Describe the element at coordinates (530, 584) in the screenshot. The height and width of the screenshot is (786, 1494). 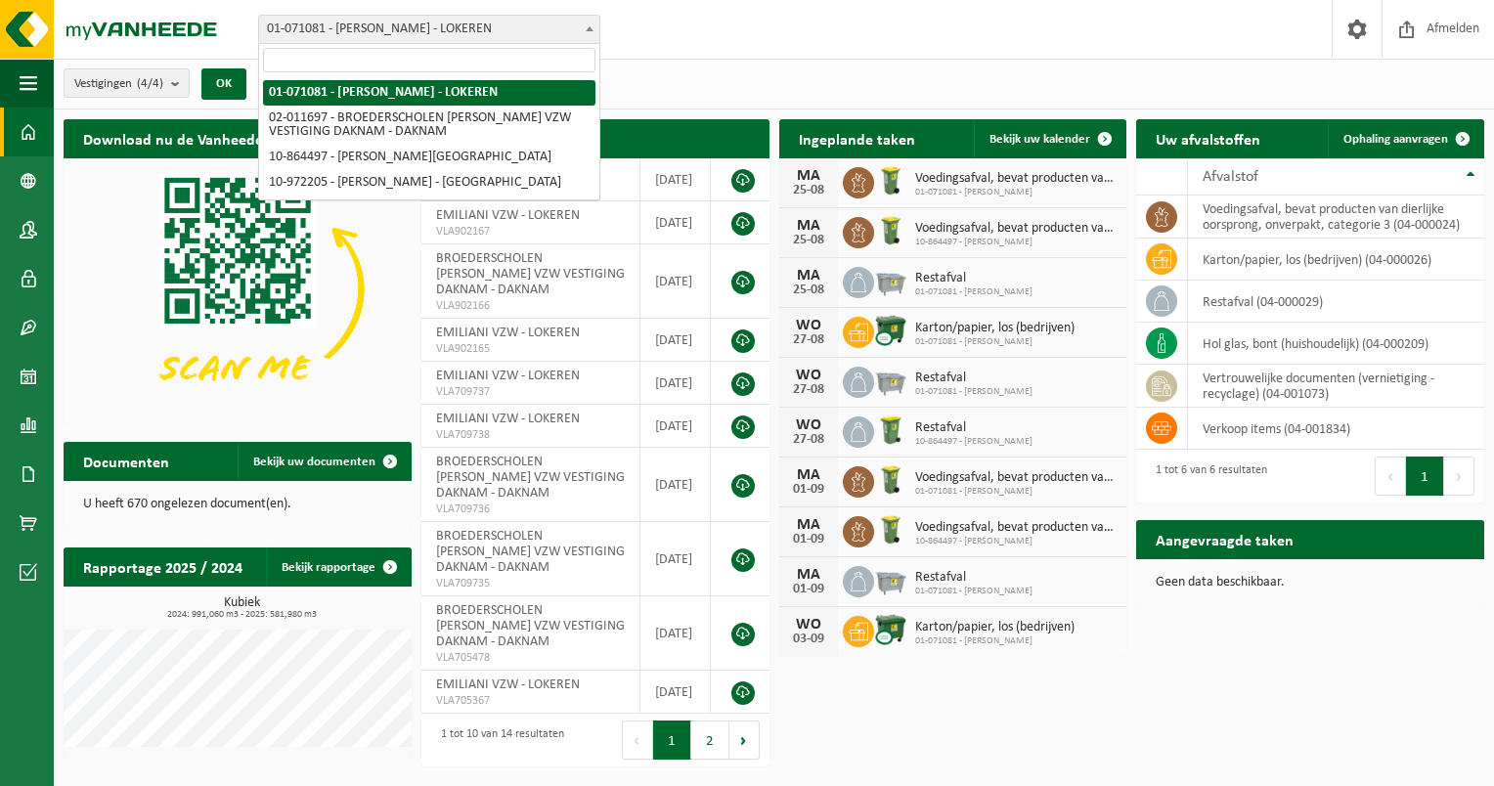
I see `span: VLA709735` at that location.